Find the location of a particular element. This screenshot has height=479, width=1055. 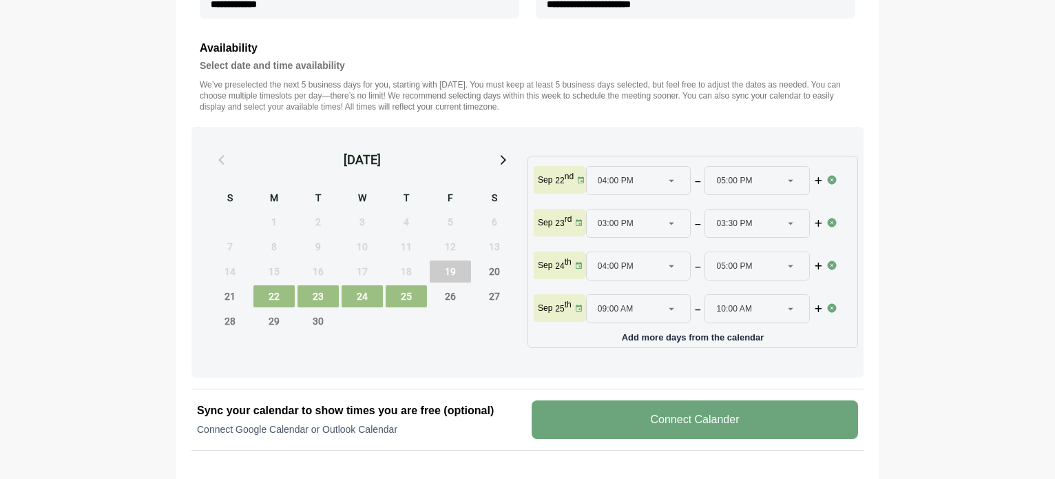

span: Wednesday, September 24, 2025 is located at coordinates (362, 296).